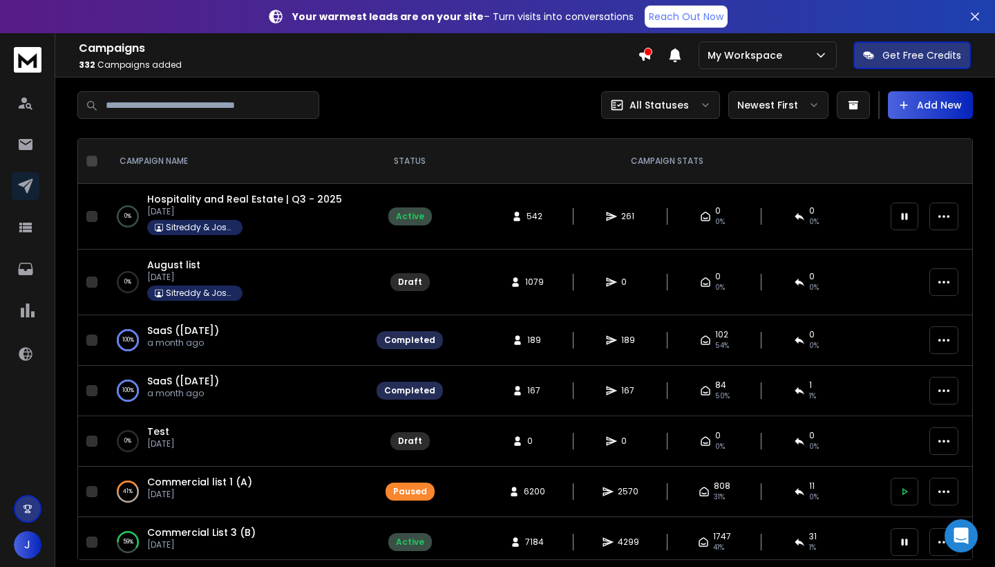 This screenshot has width=995, height=567. What do you see at coordinates (128, 542) in the screenshot?
I see `p: 59 %` at bounding box center [128, 542].